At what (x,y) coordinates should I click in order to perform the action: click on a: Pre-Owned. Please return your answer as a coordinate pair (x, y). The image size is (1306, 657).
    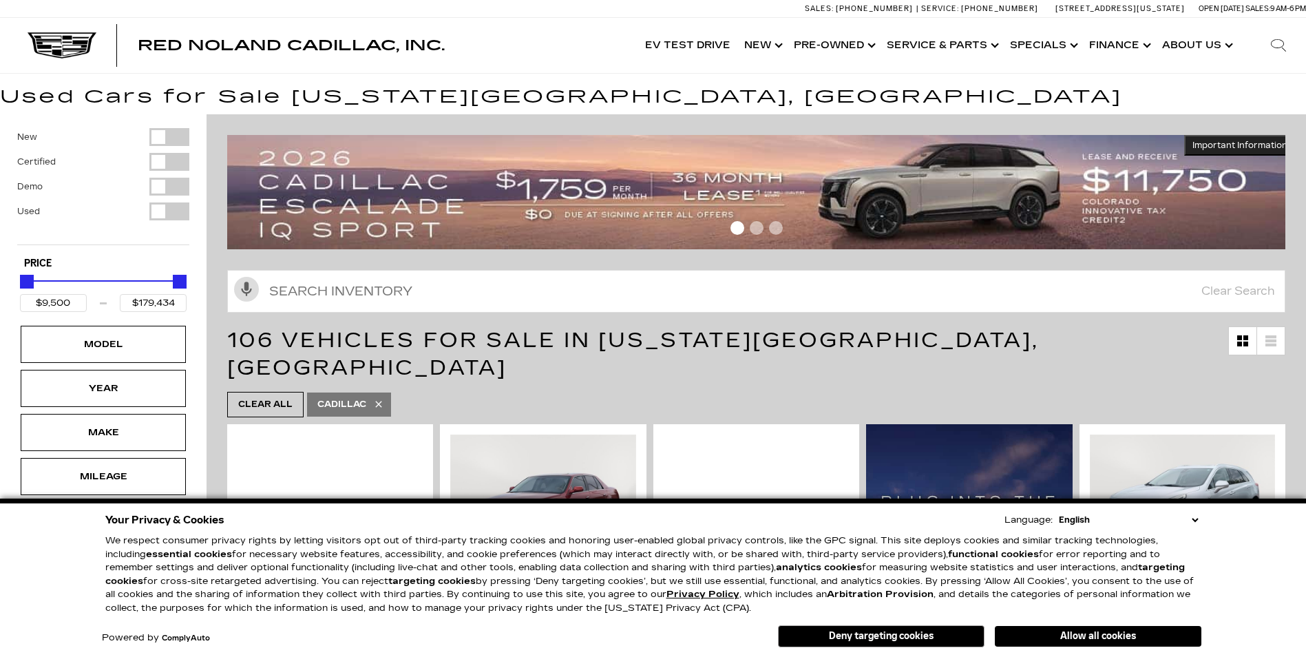
    Looking at the image, I should click on (833, 45).